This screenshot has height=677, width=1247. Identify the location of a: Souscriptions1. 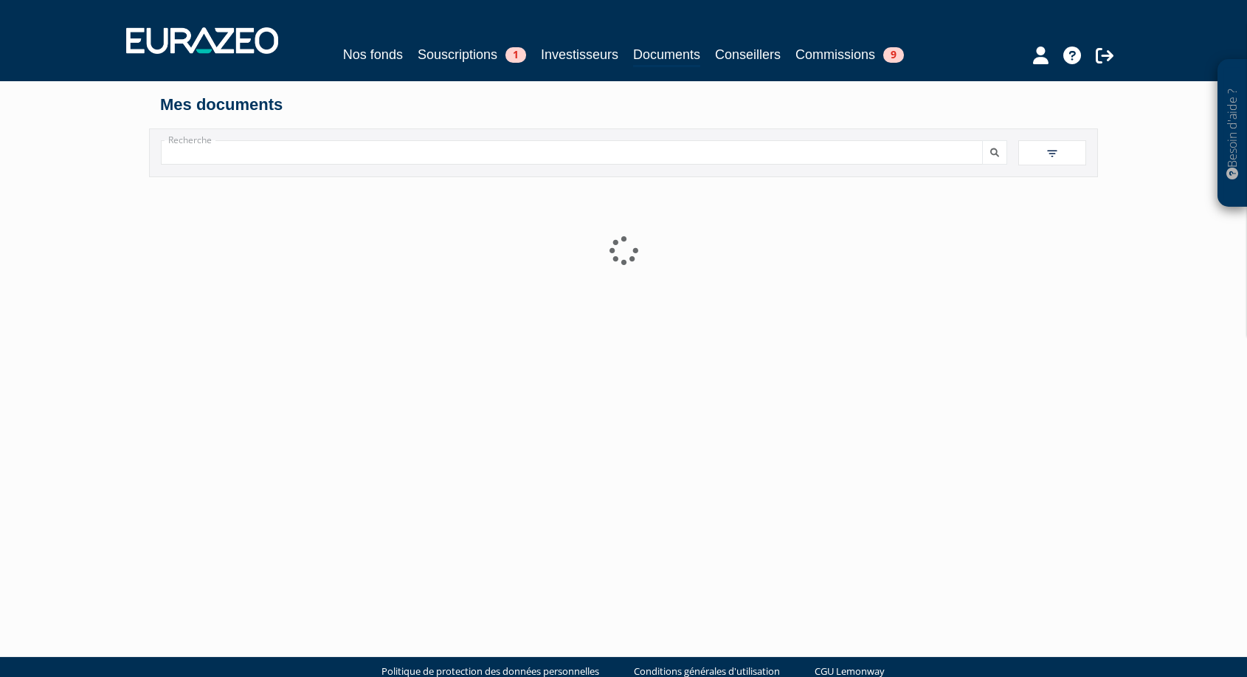
(472, 55).